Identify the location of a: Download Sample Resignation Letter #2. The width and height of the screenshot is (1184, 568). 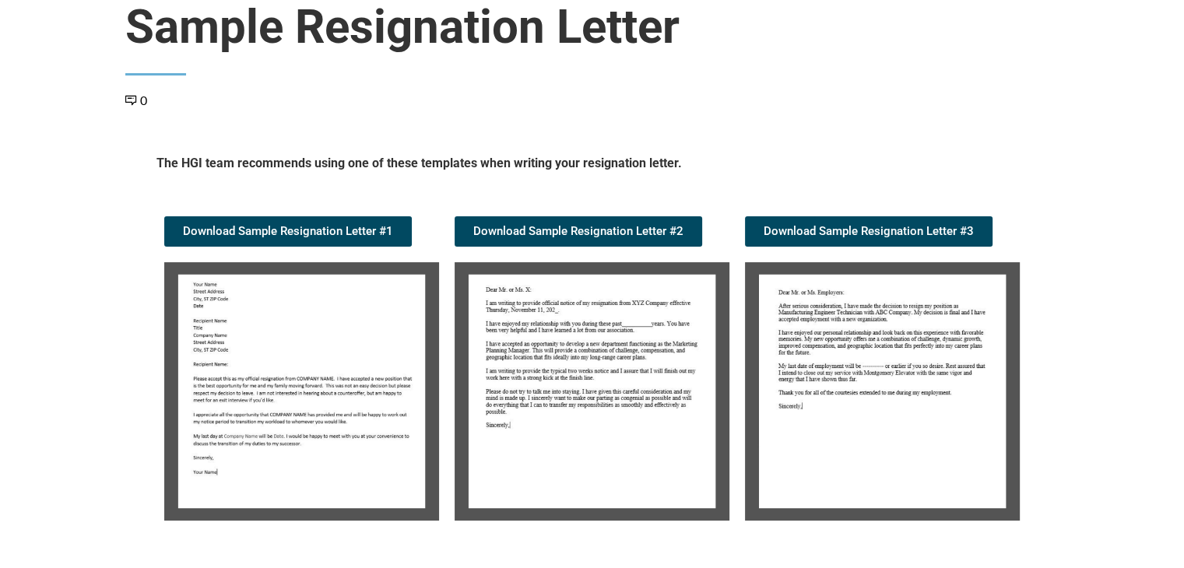
(578, 231).